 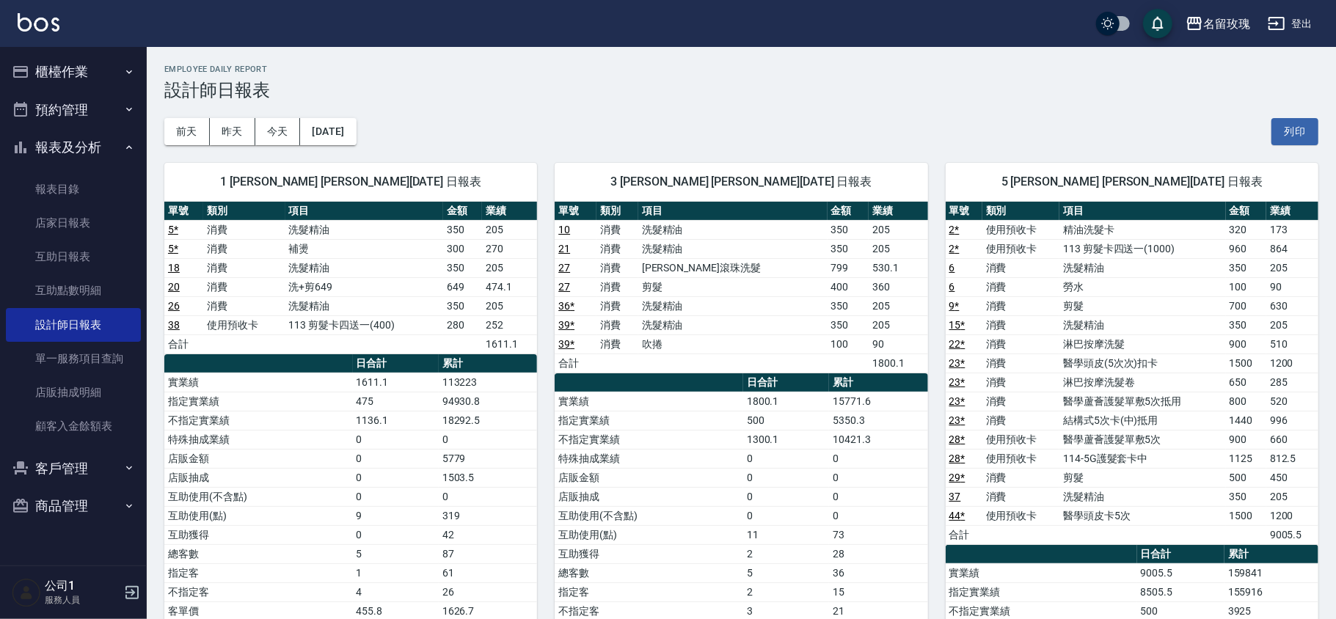 I want to click on th: 累計, so click(x=1272, y=555).